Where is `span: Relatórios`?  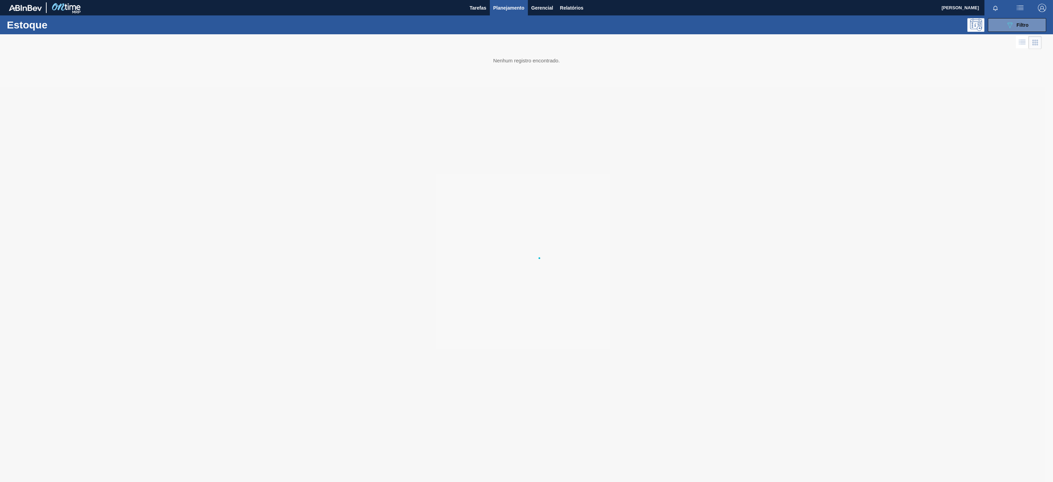 span: Relatórios is located at coordinates (572, 8).